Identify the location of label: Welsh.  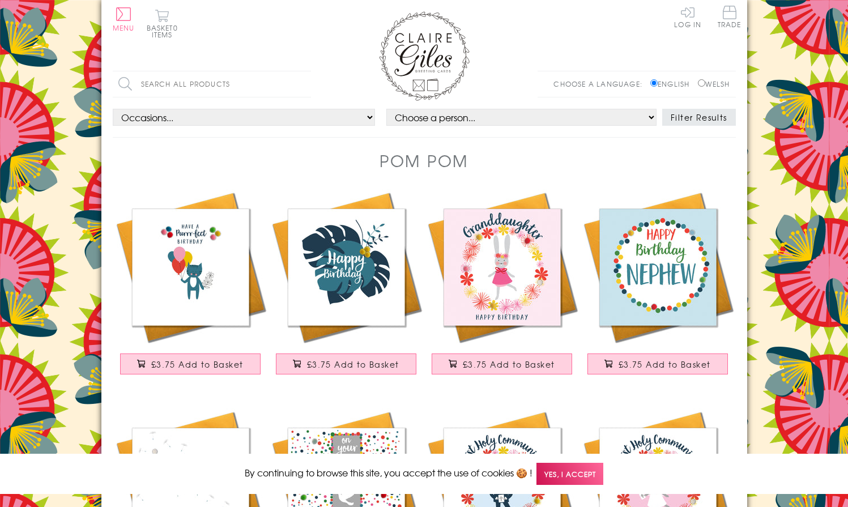
(713, 84).